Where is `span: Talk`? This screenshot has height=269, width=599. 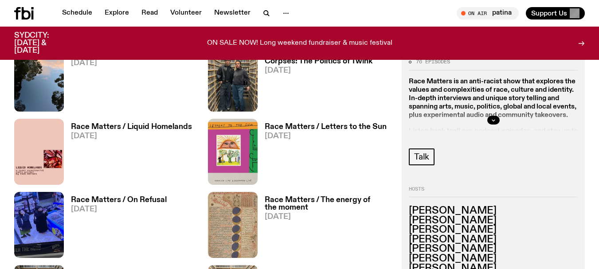 span: Talk is located at coordinates (422, 157).